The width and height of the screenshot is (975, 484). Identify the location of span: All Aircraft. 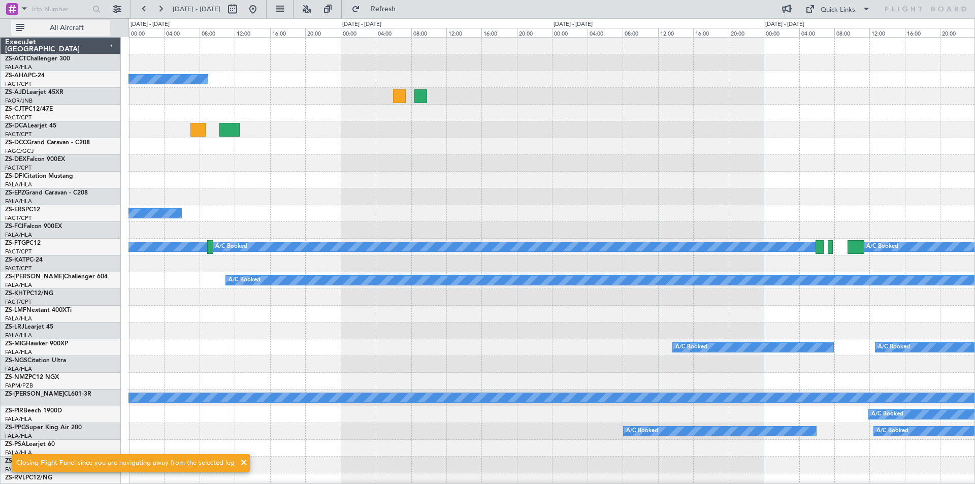
(66, 28).